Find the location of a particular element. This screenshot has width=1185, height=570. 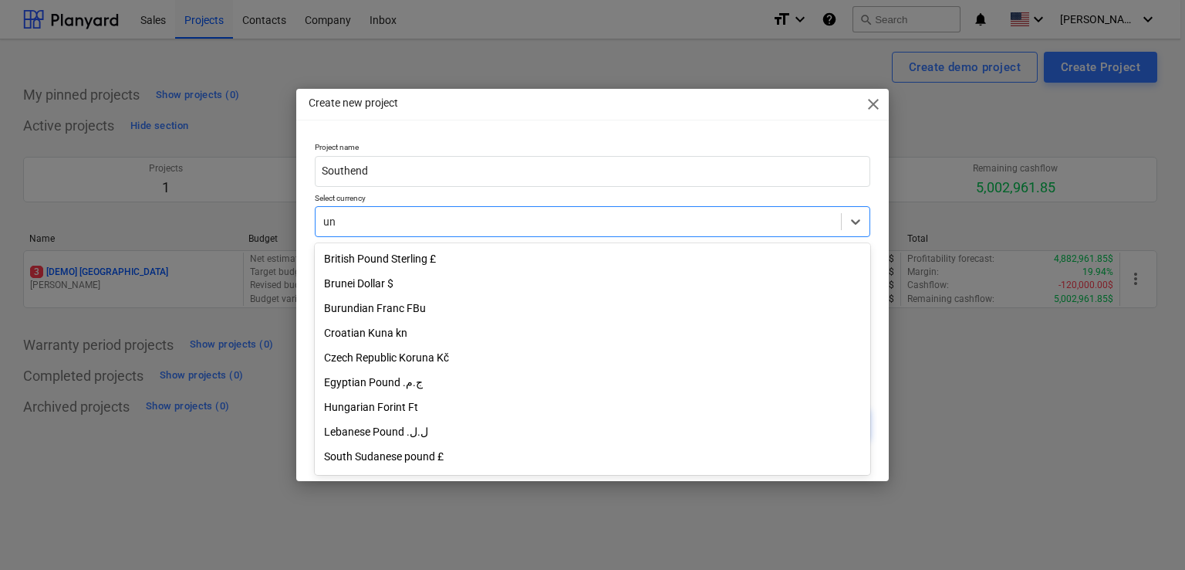

p: Create new project is located at coordinates (353, 103).